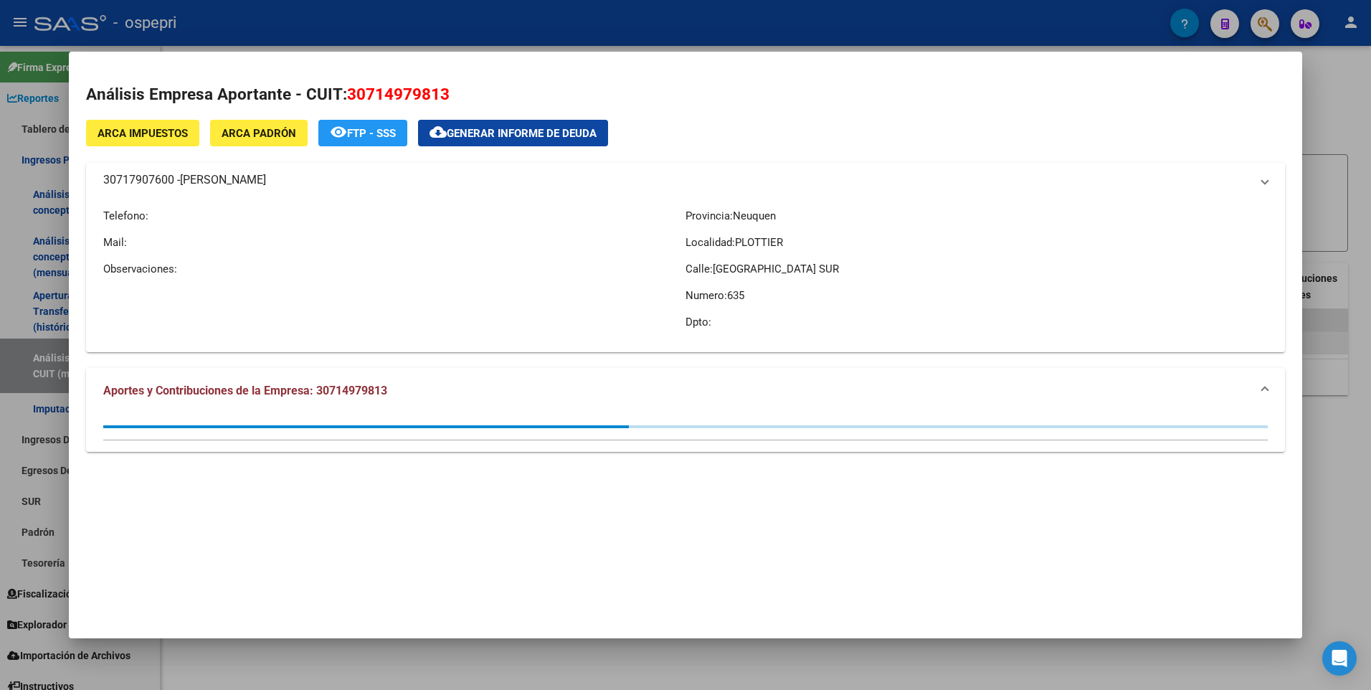 The image size is (1371, 690). I want to click on p: Localidad:, so click(977, 242).